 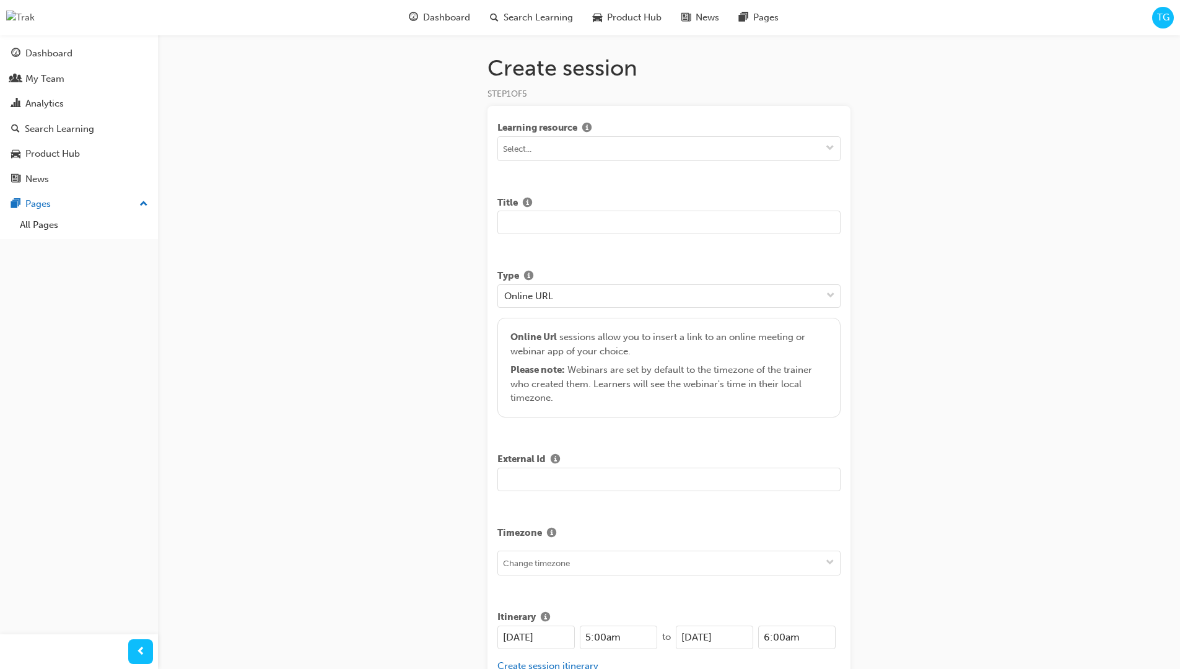 What do you see at coordinates (531, 17) in the screenshot?
I see `a: search-iconSearch Learning` at bounding box center [531, 17].